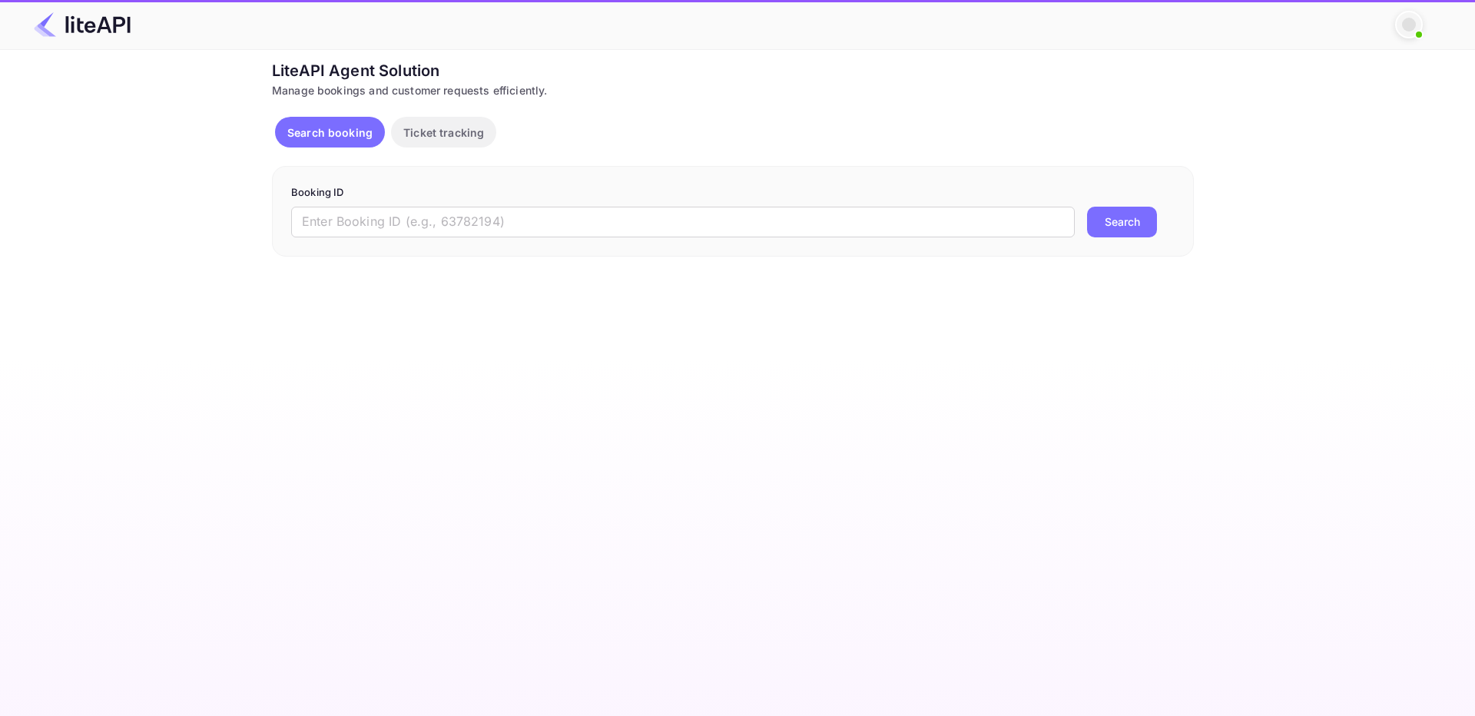 The image size is (1475, 716). What do you see at coordinates (330, 132) in the screenshot?
I see `p: Search booking` at bounding box center [330, 132].